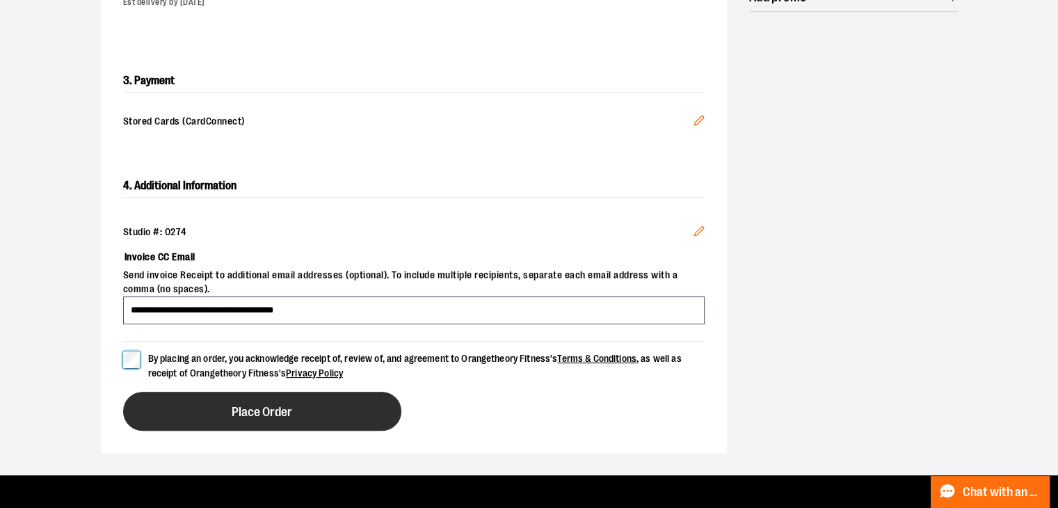  I want to click on input: By placing an order, you acknowledge receipt of, review of, and agreement to Orangetheory Fitness..., so click(131, 360).